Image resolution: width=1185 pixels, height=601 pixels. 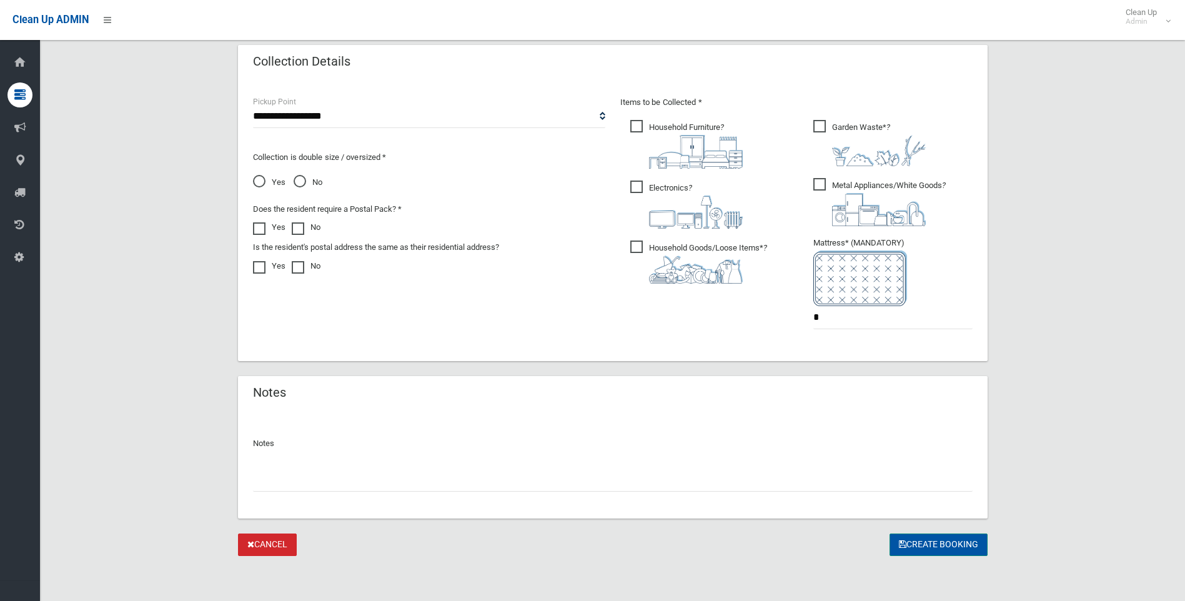 What do you see at coordinates (938, 545) in the screenshot?
I see `button: Create Booking` at bounding box center [938, 545].